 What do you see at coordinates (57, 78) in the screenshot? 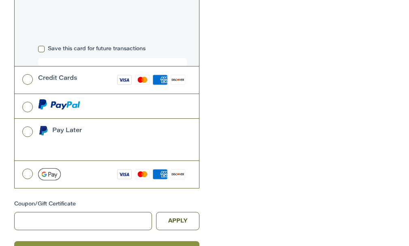
I see `div: Credit Cards` at bounding box center [57, 78].